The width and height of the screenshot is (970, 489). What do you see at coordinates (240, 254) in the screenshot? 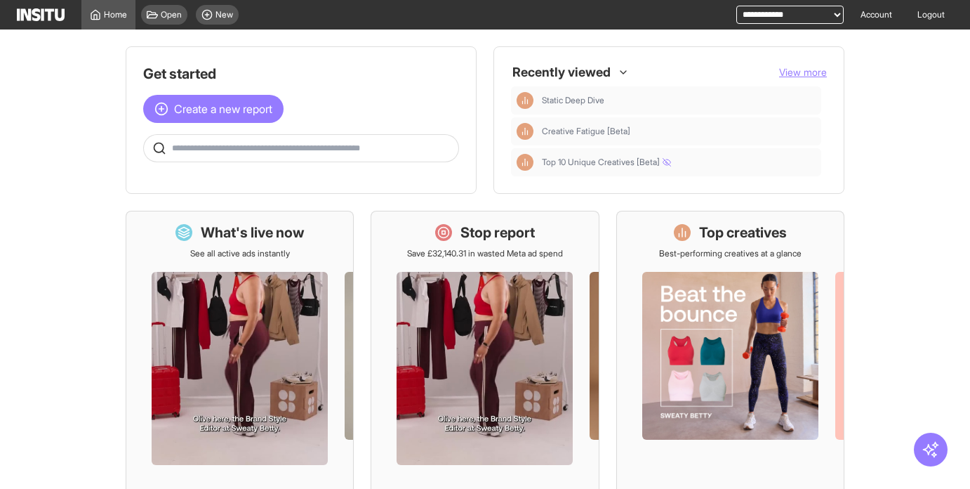
I see `p: See all active ads instantly` at bounding box center [240, 254].